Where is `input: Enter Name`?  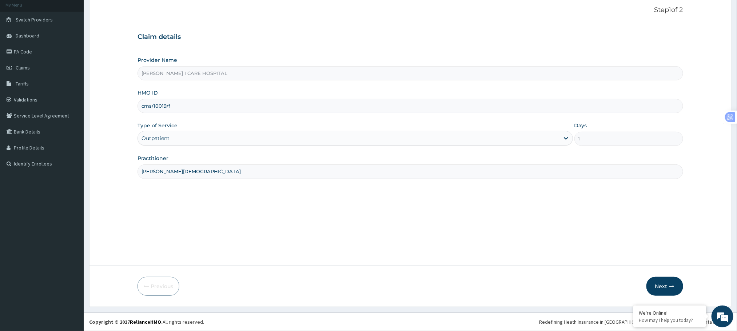
input: Enter Name is located at coordinates (410, 171).